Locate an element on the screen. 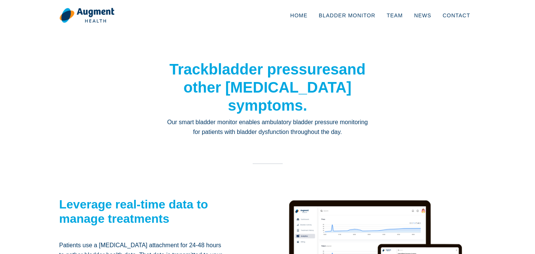  p: Our smart bladder monitor enables ambulatory bladder pressure monitoring for patients with bladde... is located at coordinates (268, 127).